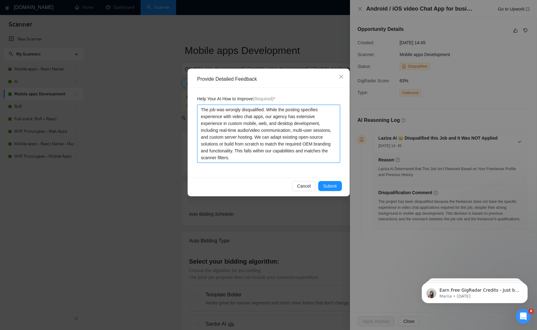  Describe the element at coordinates (268, 134) in the screenshot. I see `textarea: The job was wrongly disqualified. While the posting specifies experience with video chat apps, ou...` at that location.